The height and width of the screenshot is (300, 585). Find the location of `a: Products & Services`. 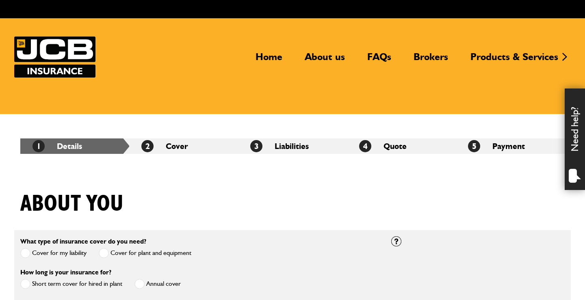

a: Products & Services is located at coordinates (514, 60).